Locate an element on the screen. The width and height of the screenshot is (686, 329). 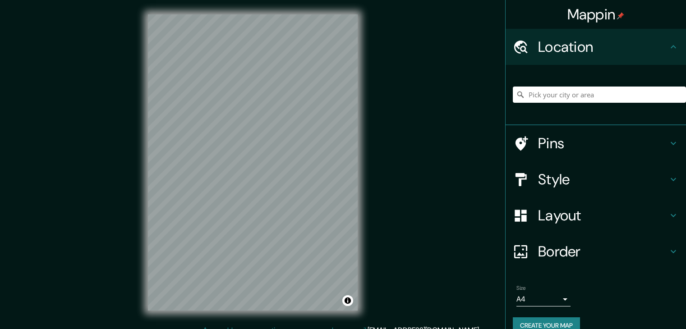
div: A4 is located at coordinates (544, 300).